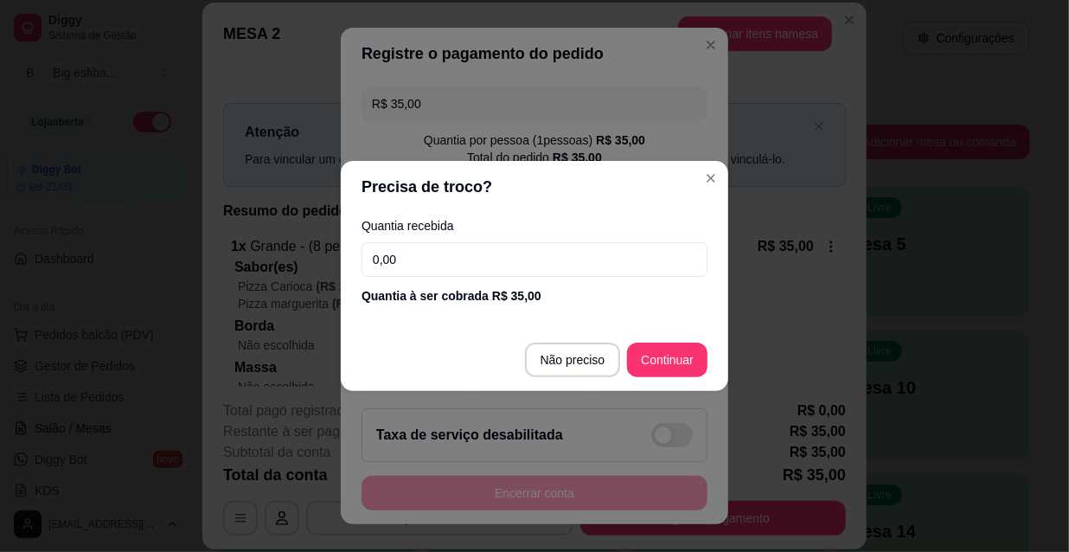 The image size is (1069, 552). What do you see at coordinates (711, 178) in the screenshot?
I see `button: Close` at bounding box center [711, 178].